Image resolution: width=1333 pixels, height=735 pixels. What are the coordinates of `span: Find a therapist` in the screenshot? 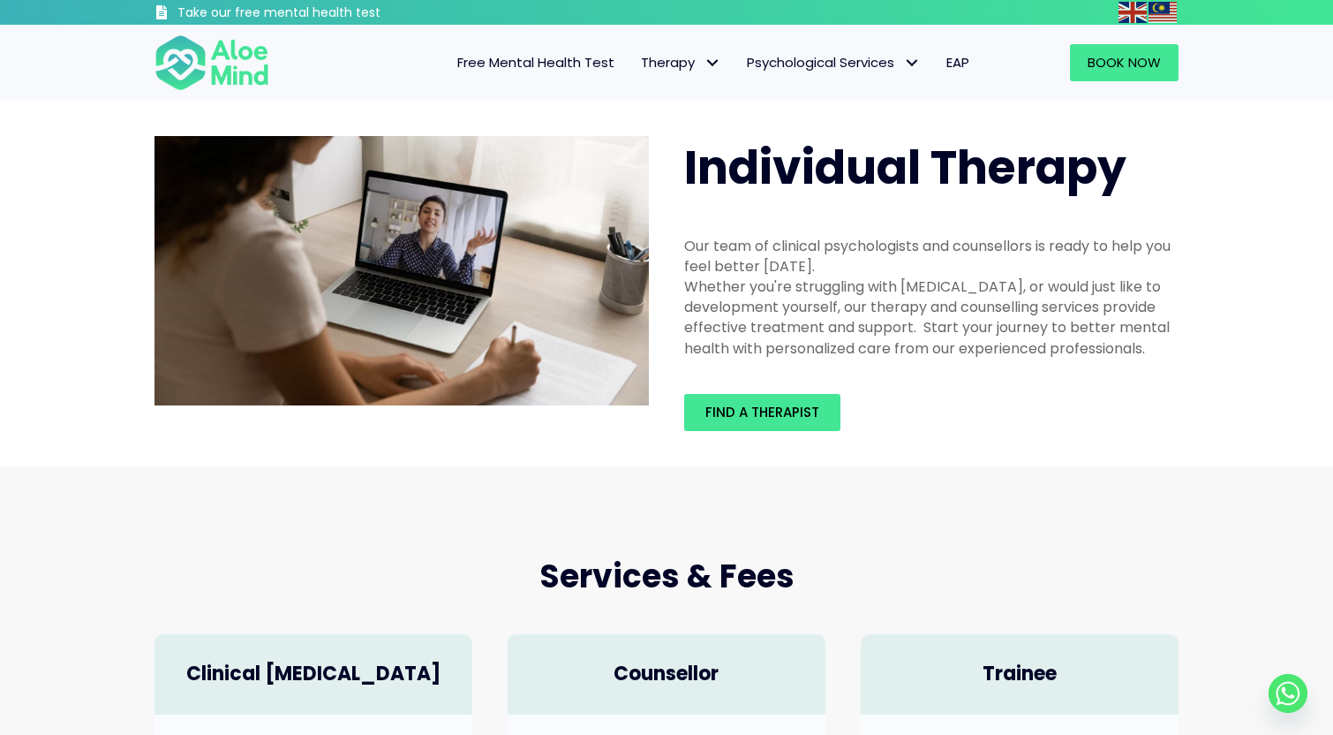 It's located at (762, 412).